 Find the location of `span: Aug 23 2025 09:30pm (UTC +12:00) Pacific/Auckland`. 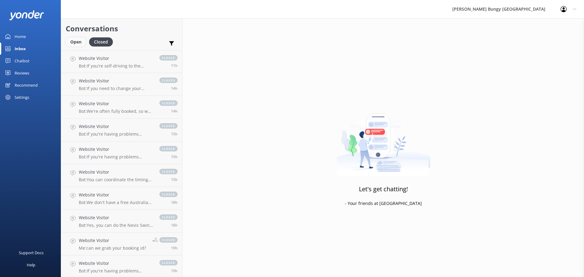

span: Aug 23 2025 09:30pm (UTC +12:00) Pacific/Auckland is located at coordinates (174, 88).